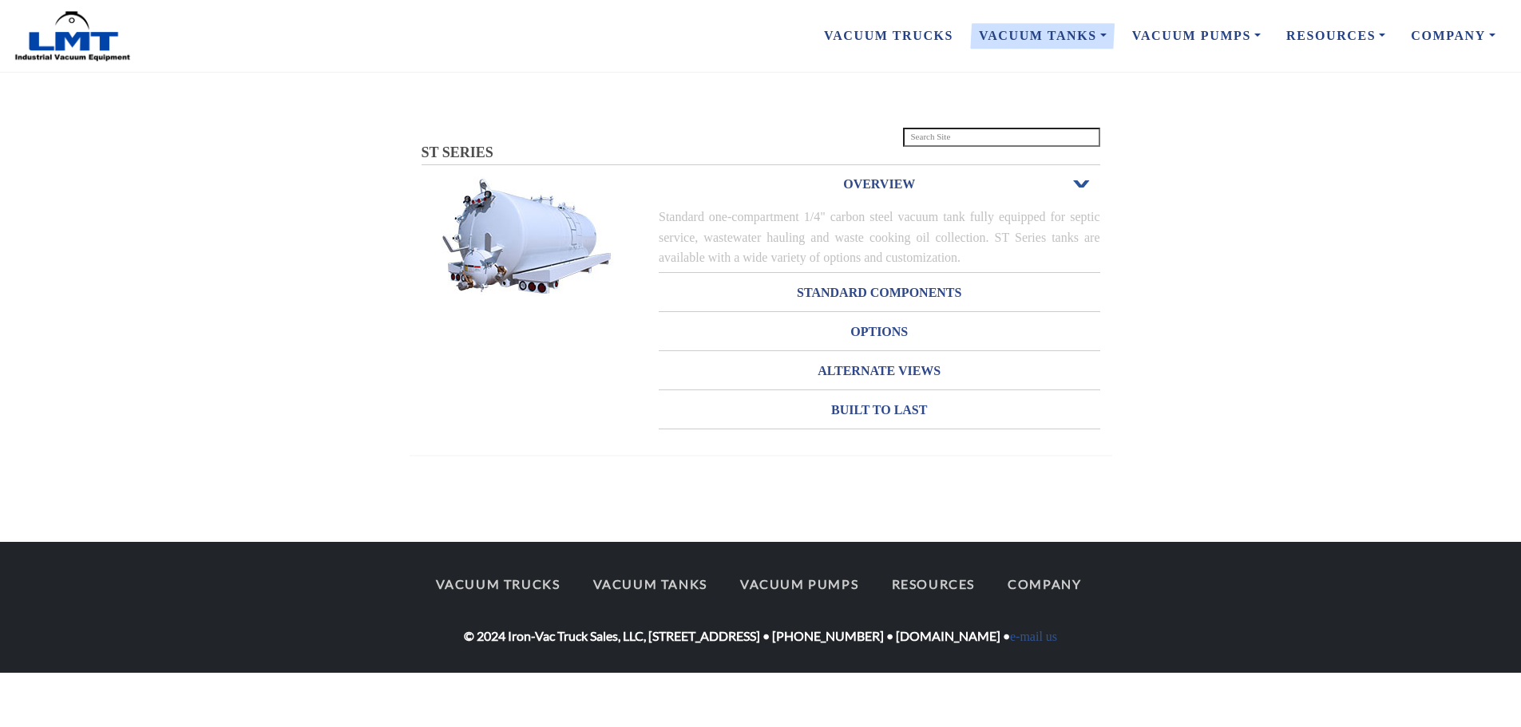  I want to click on a: e-mail us, so click(1033, 636).